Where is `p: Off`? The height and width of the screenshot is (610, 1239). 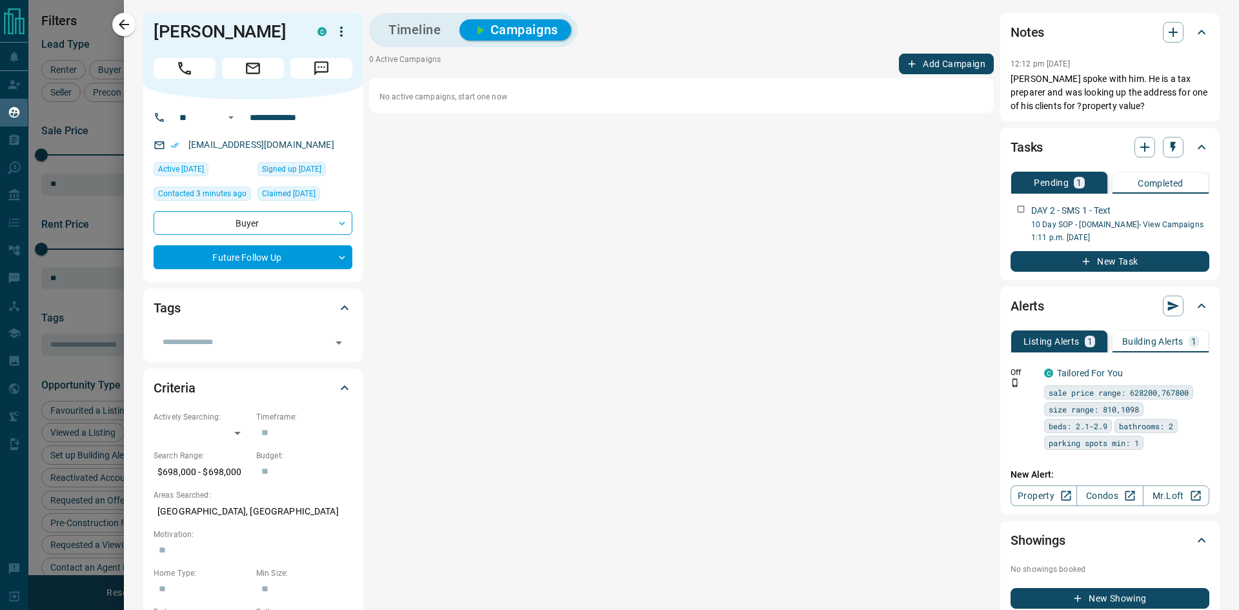 p: Off is located at coordinates (1024, 372).